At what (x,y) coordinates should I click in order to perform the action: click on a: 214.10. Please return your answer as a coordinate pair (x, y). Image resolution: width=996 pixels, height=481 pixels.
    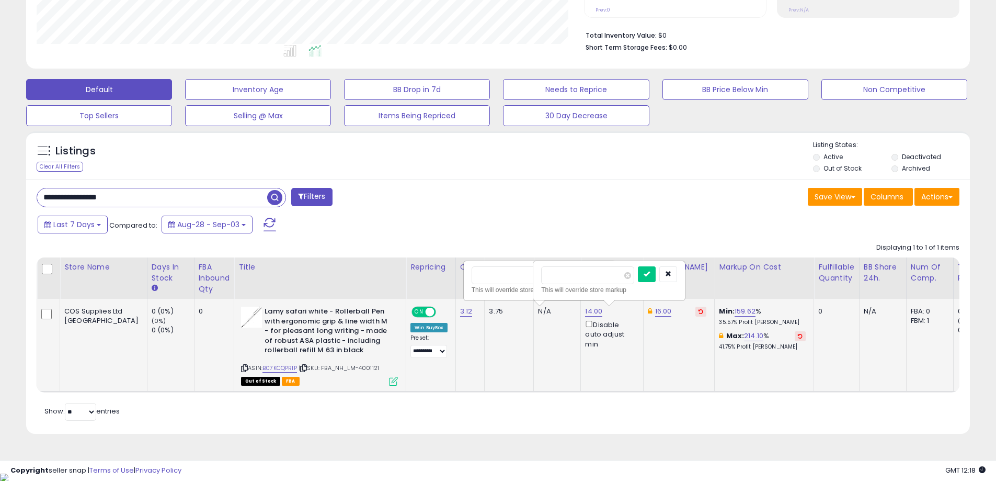
    Looking at the image, I should click on (753, 336).